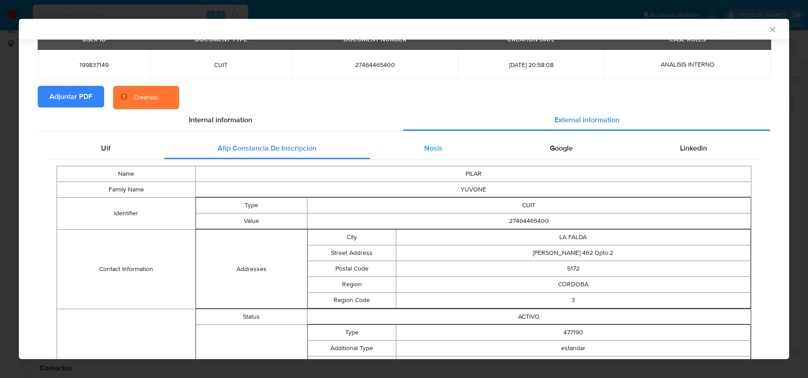  What do you see at coordinates (126, 190) in the screenshot?
I see `td: Family Name` at bounding box center [126, 190].